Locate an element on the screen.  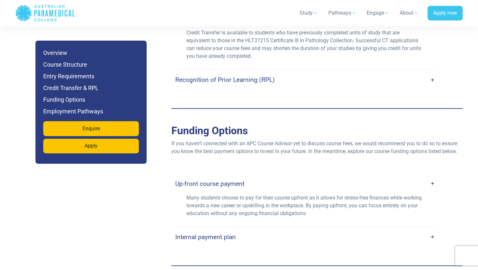
a: Engage is located at coordinates (378, 13).